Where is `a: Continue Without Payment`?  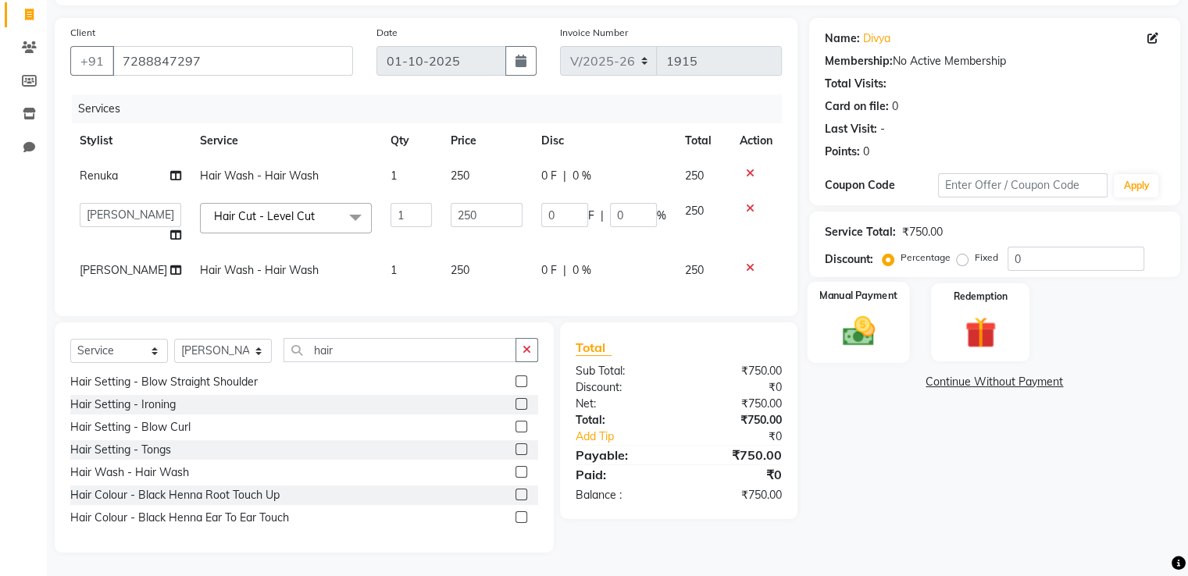
a: Continue Without Payment is located at coordinates (994, 382).